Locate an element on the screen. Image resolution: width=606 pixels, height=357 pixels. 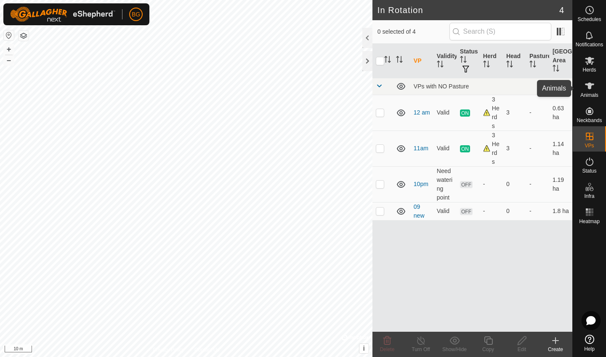
div: Create is located at coordinates (555, 349).